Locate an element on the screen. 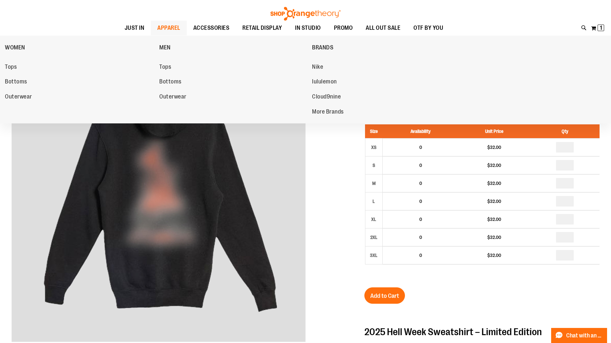  img: Shop Orangetheory is located at coordinates (306, 14).